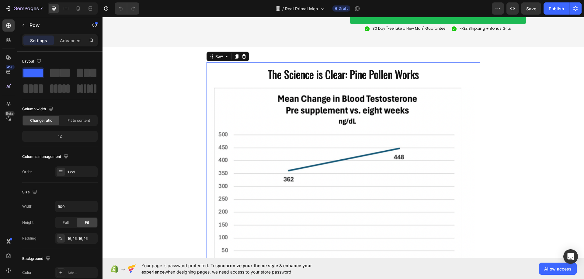  What do you see at coordinates (116, 40) in the screenshot?
I see `div: Row` at bounding box center [116, 40].